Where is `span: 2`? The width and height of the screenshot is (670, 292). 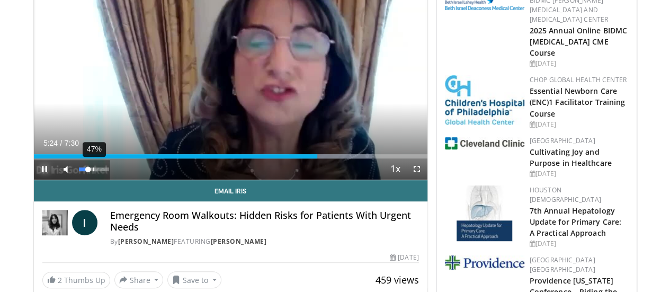 span: 2 is located at coordinates (60, 280).